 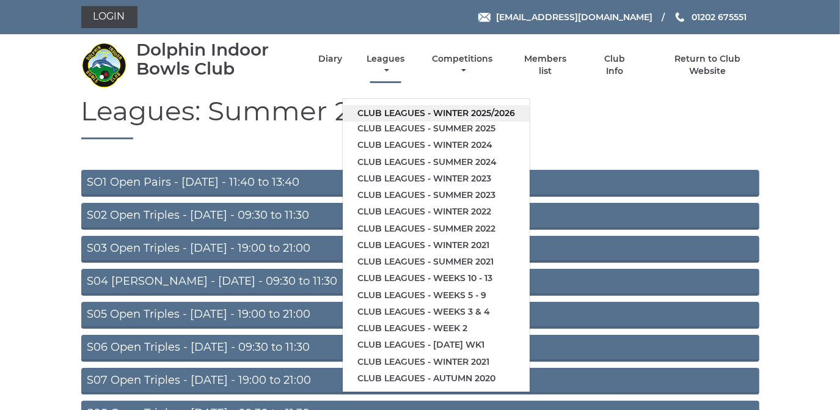 I want to click on a: Club Info, so click(x=615, y=65).